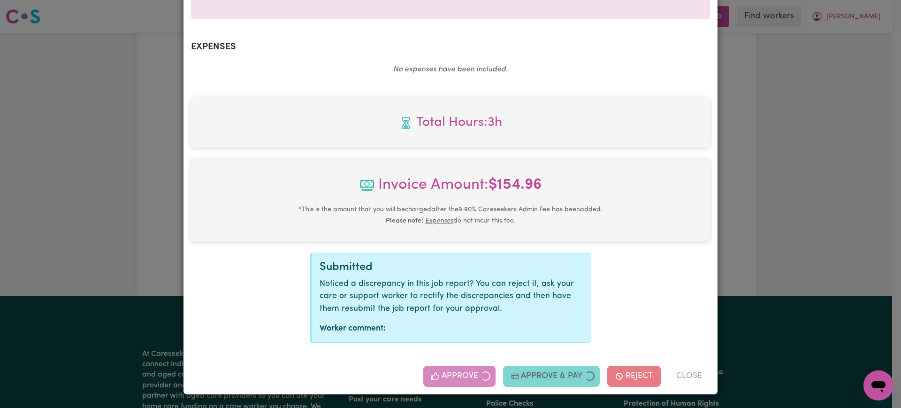  What do you see at coordinates (450, 69) in the screenshot?
I see `em: No expenses have been included.` at bounding box center [450, 69].